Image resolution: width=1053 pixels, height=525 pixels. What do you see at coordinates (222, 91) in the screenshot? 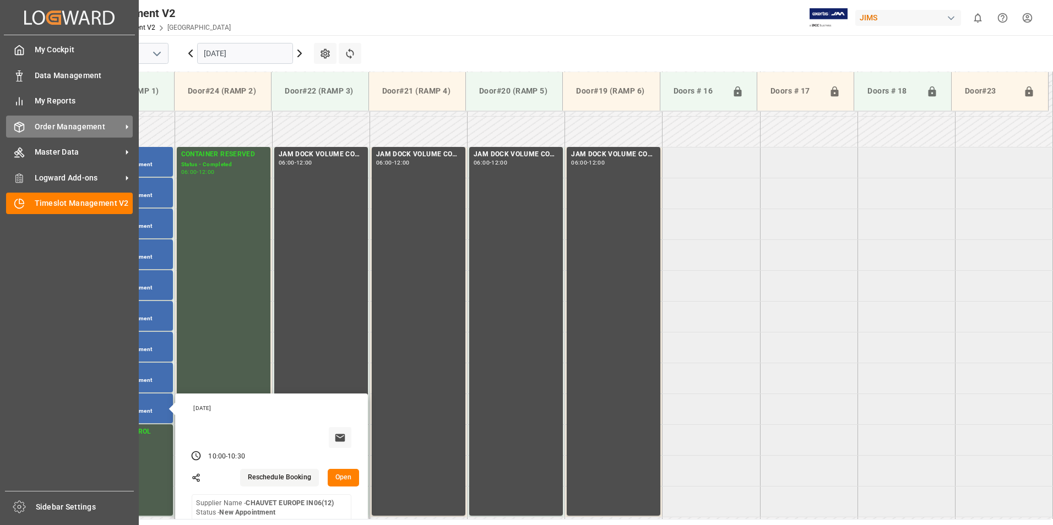
I see `div: Door#24 (RAMP 2)` at bounding box center [222, 91].